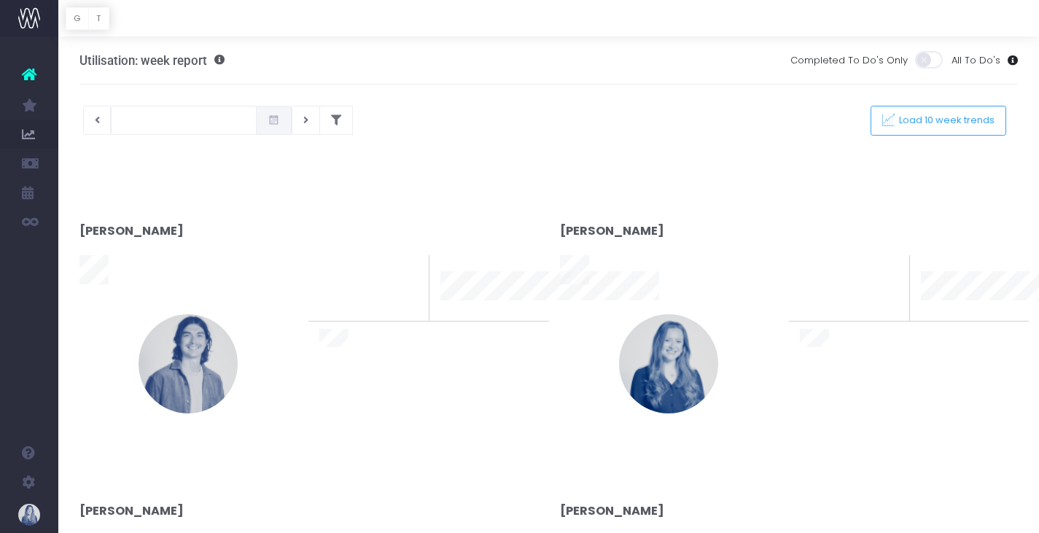 This screenshot has height=533, width=1039. Describe the element at coordinates (29, 515) in the screenshot. I see `img: images/default_profile_image.png` at that location.